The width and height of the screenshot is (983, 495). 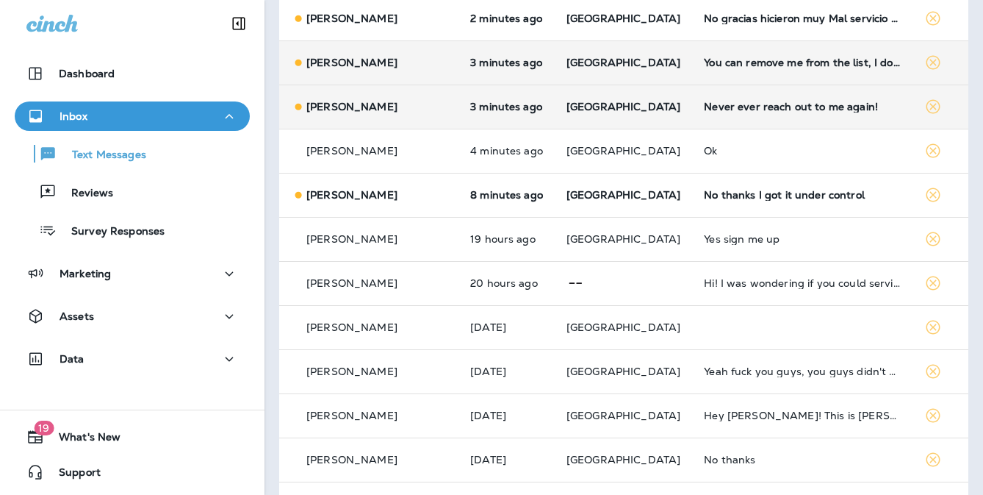 What do you see at coordinates (132, 192) in the screenshot?
I see `button: Reviews` at bounding box center [132, 192].